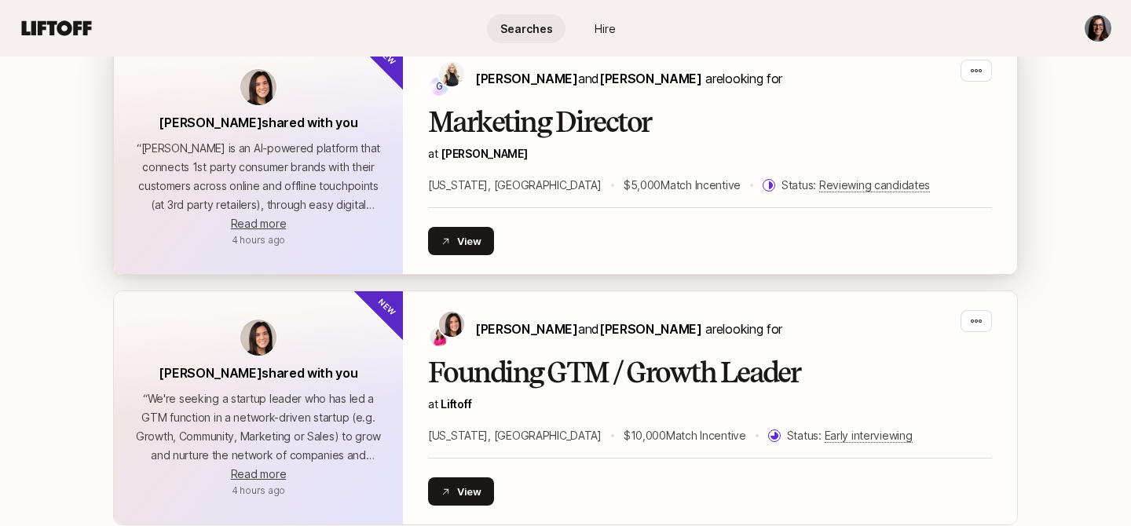 This screenshot has height=526, width=1131. What do you see at coordinates (1098, 28) in the screenshot?
I see `img: Jackie Atlas` at bounding box center [1098, 28].